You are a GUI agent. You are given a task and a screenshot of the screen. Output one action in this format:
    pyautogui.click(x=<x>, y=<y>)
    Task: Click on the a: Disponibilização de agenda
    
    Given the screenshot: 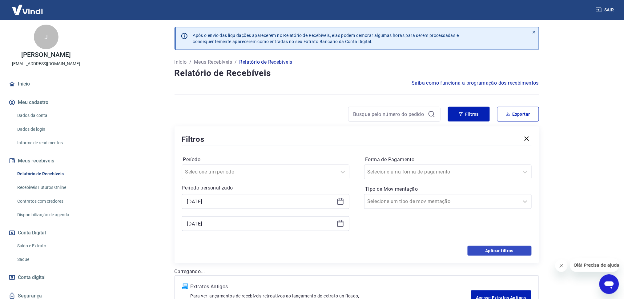 What is the action you would take?
    pyautogui.click(x=50, y=215)
    